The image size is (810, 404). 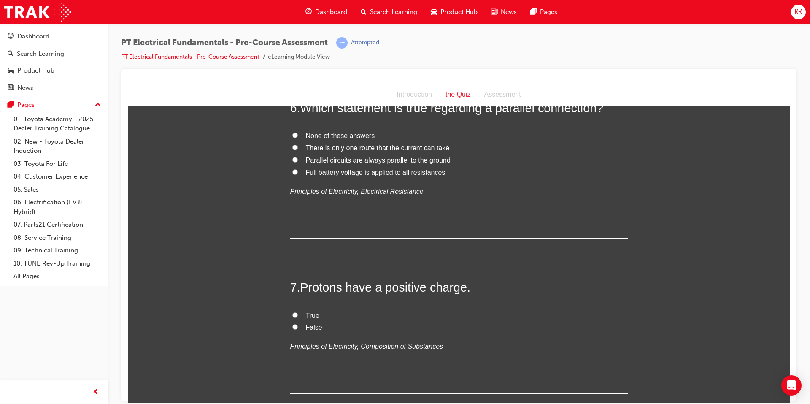 What do you see at coordinates (57, 250) in the screenshot?
I see `a: 09. Technical Training` at bounding box center [57, 250].